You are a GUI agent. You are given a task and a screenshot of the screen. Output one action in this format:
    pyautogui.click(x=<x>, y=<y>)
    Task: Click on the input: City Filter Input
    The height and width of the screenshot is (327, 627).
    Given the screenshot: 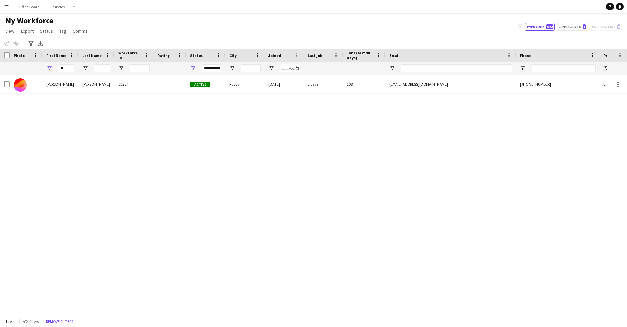 What is the action you would take?
    pyautogui.click(x=251, y=68)
    